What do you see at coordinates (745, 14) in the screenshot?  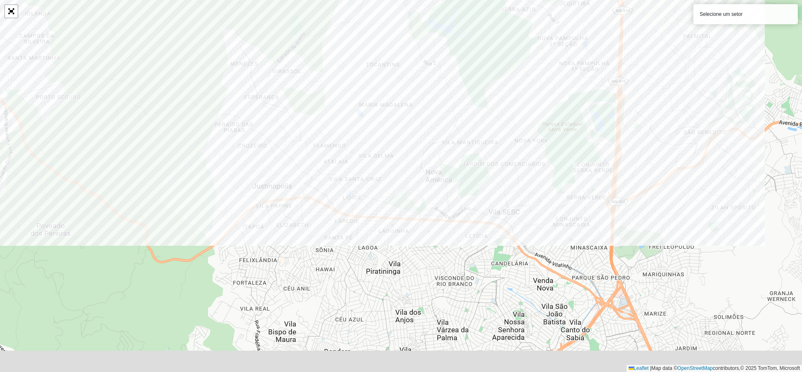 I see `div: Selecione um setor` at bounding box center [745, 14].